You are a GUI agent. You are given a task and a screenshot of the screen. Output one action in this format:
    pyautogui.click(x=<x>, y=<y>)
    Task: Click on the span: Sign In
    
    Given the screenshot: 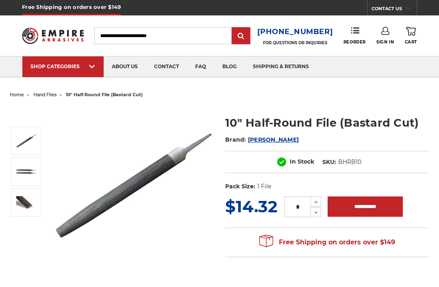 What is the action you would take?
    pyautogui.click(x=385, y=42)
    